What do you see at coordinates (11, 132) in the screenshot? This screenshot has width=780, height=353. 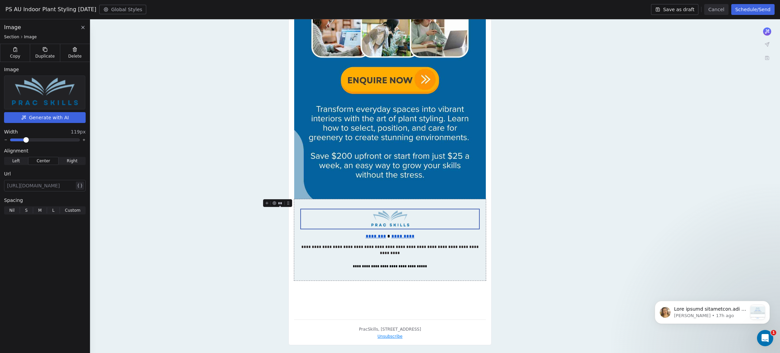 I see `span: Width` at bounding box center [11, 132].